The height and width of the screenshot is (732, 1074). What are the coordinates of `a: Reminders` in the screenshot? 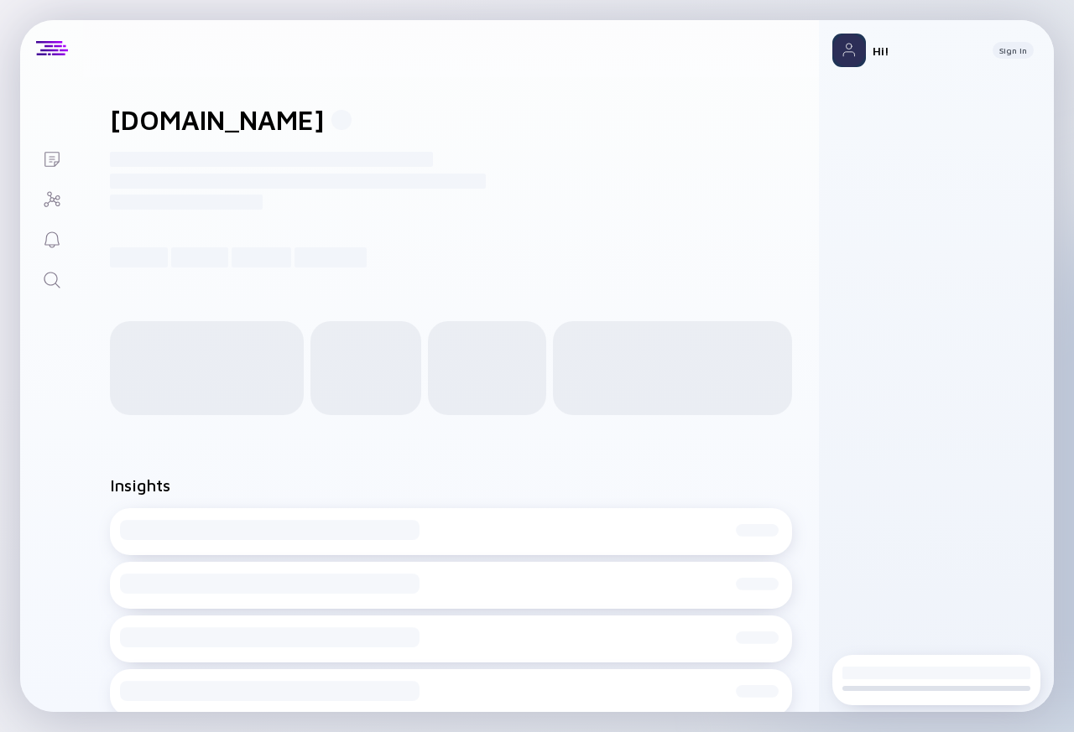 It's located at (51, 238).